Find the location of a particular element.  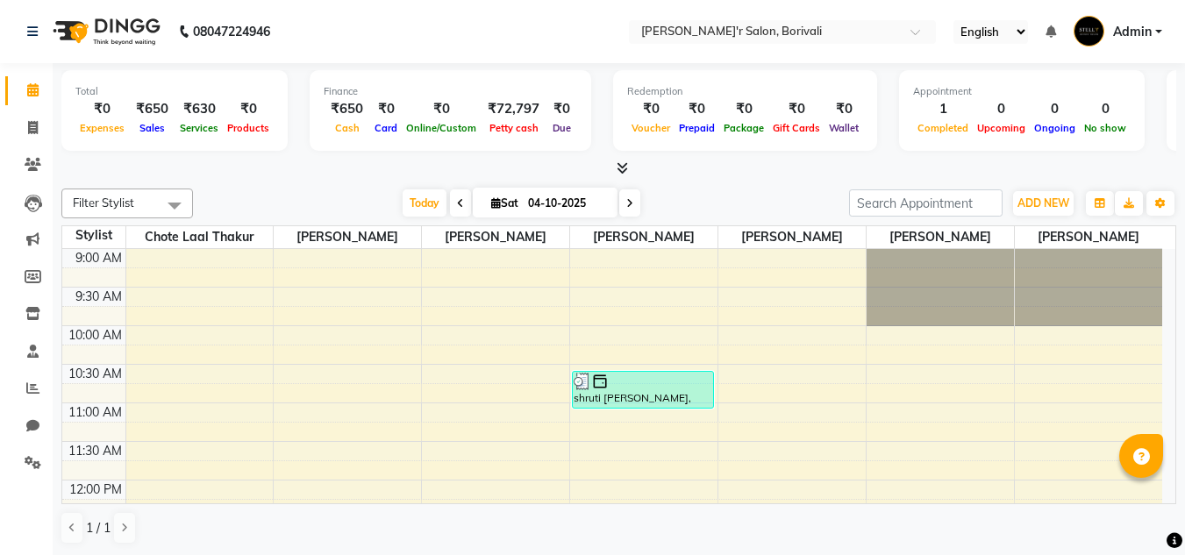

span: Sales is located at coordinates (152, 128).